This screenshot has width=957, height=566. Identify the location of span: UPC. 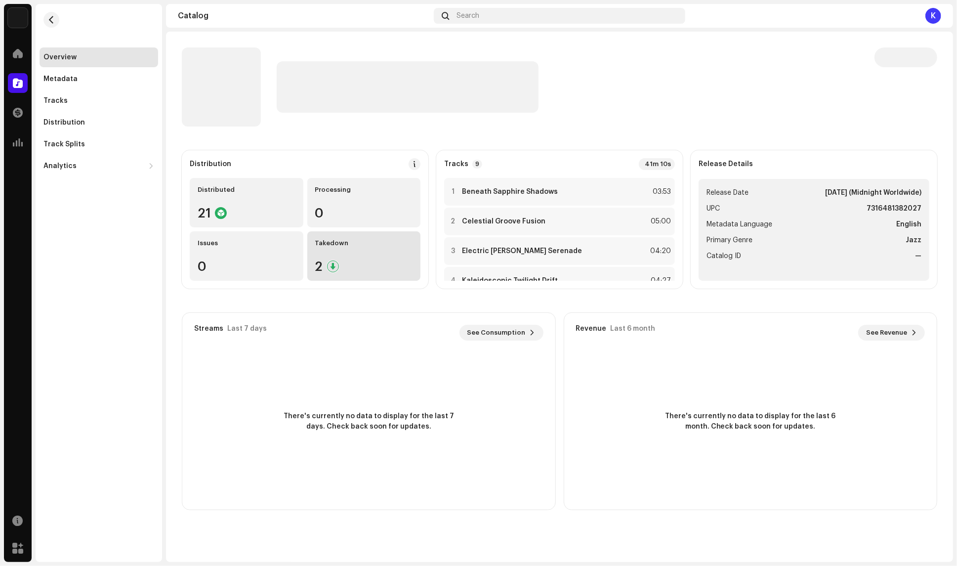
(713, 209).